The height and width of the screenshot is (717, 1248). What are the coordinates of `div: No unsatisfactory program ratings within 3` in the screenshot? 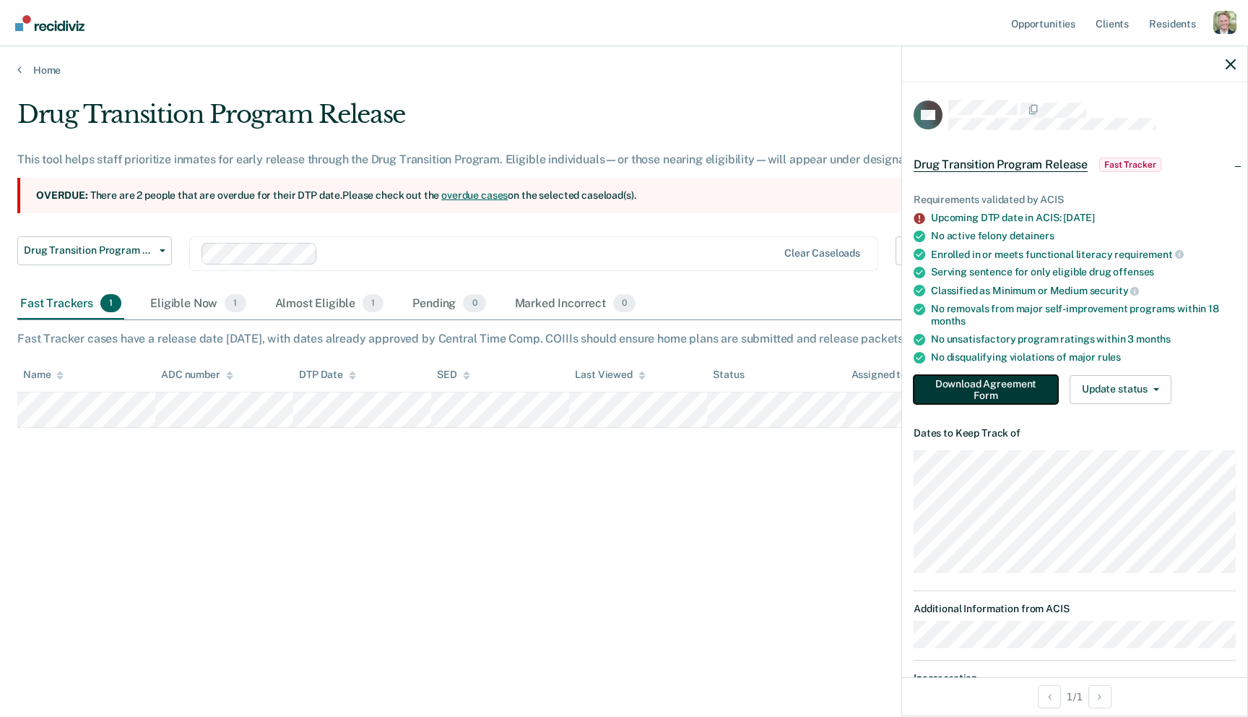 It's located at (1084, 339).